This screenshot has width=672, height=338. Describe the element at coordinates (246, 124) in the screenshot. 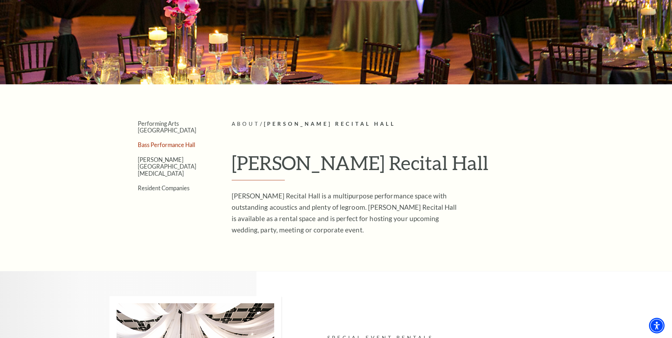

I see `span: About` at that location.